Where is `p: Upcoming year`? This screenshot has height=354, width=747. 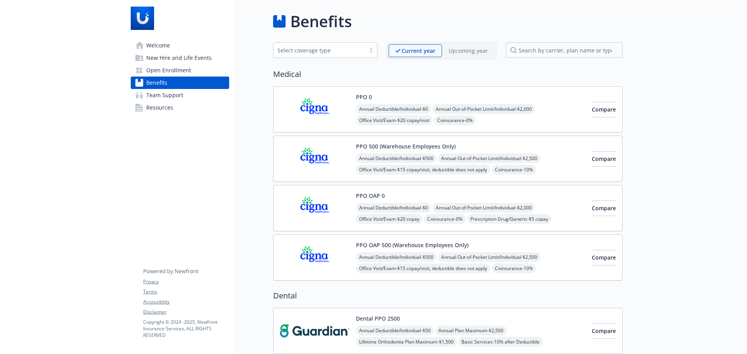 p: Upcoming year is located at coordinates (468, 51).